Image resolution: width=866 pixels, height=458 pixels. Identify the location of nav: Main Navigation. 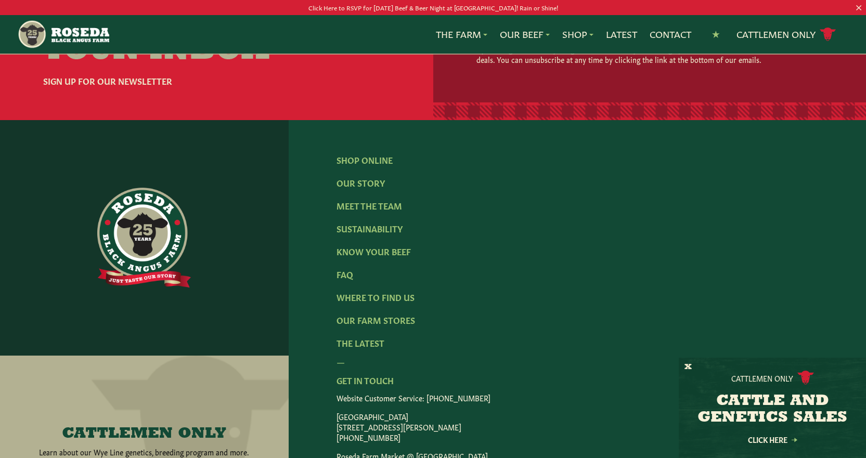
(433, 34).